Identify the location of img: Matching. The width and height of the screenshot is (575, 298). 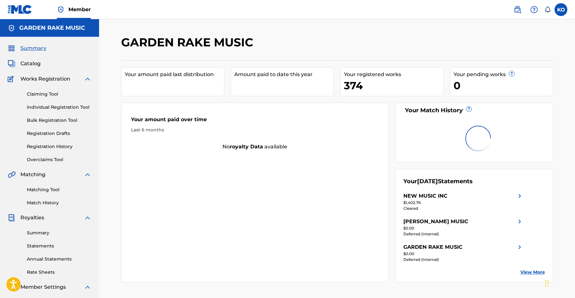
(12, 174).